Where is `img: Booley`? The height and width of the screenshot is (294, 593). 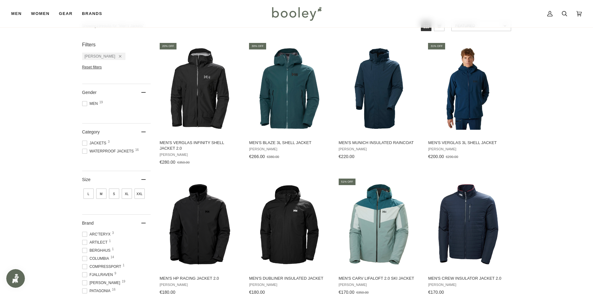 img: Booley is located at coordinates (296, 14).